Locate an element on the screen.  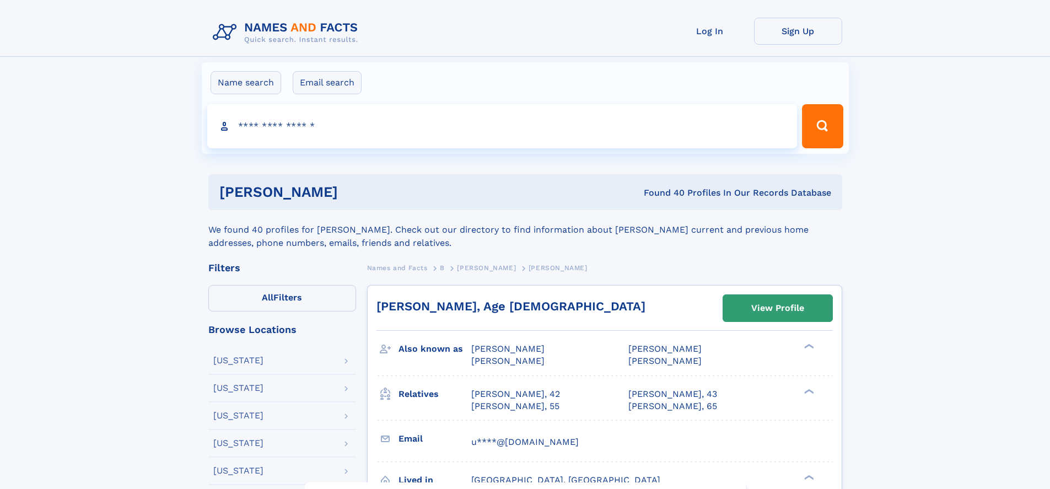
div: Browse Locations is located at coordinates (282, 330).